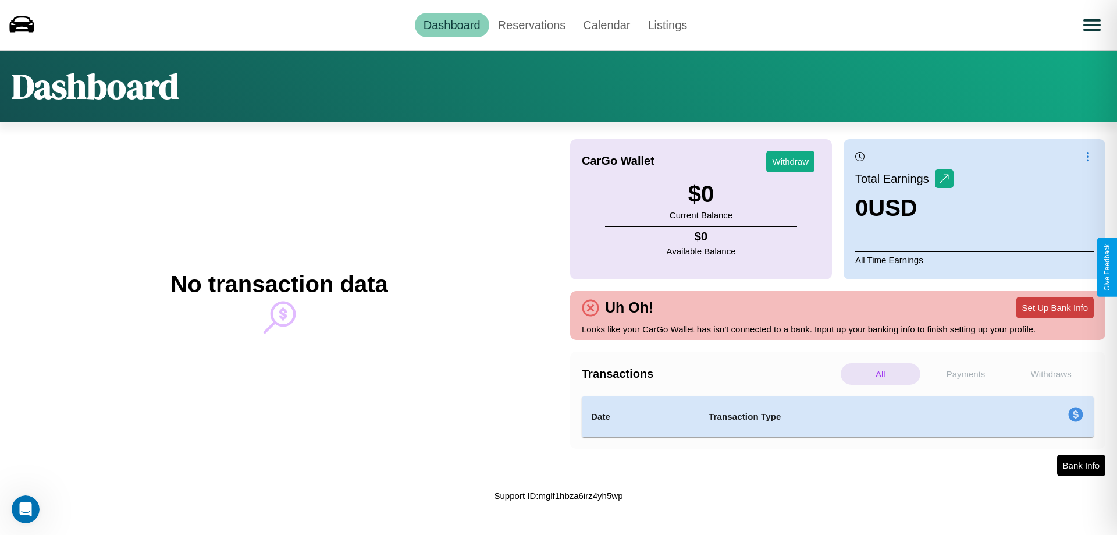  What do you see at coordinates (95, 86) in the screenshot?
I see `h1: Dashboard` at bounding box center [95, 86].